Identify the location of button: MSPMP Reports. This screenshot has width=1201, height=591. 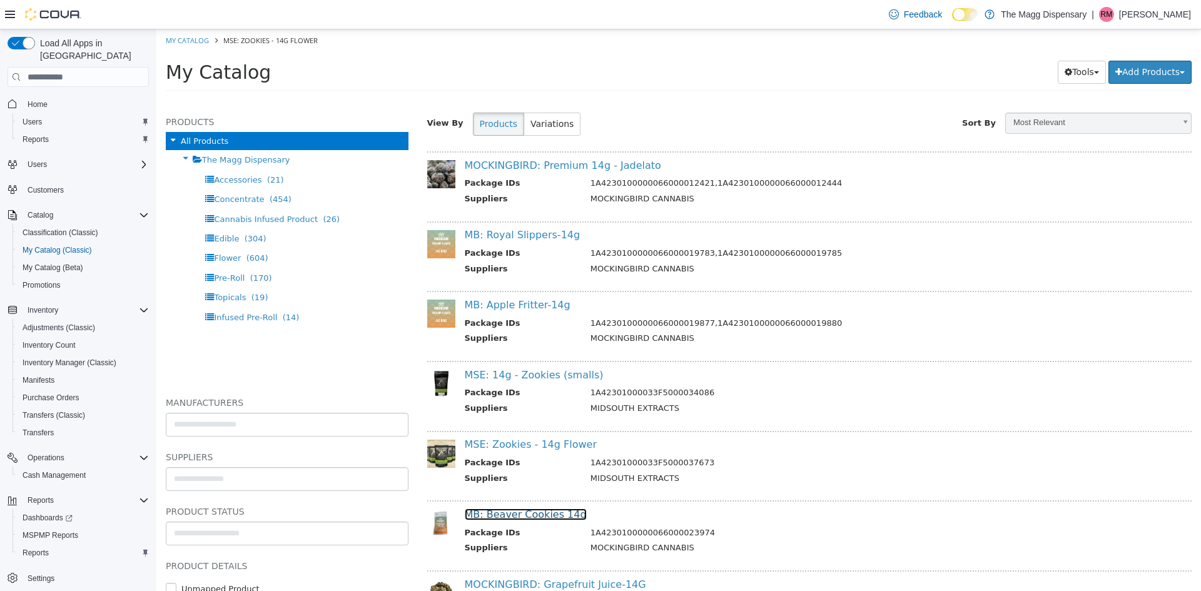
(83, 536).